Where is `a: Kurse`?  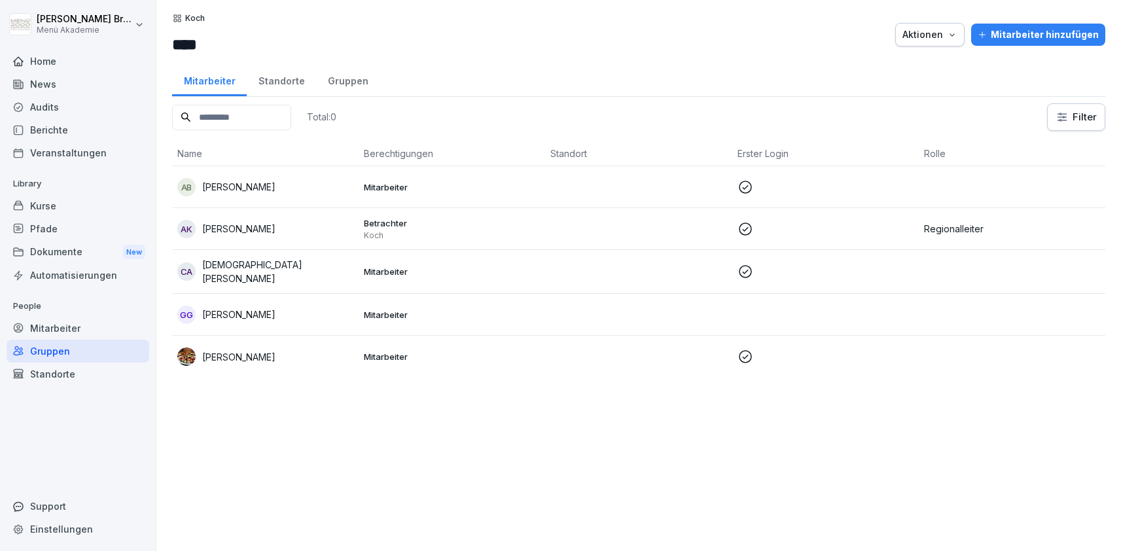
a: Kurse is located at coordinates (78, 206).